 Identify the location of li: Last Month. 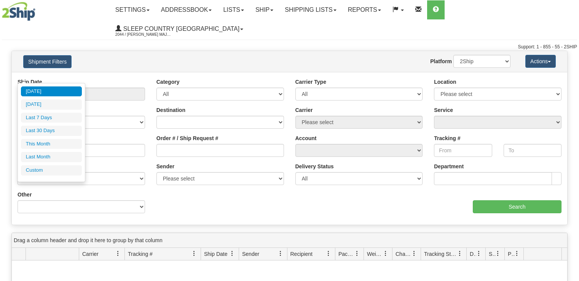
(51, 157).